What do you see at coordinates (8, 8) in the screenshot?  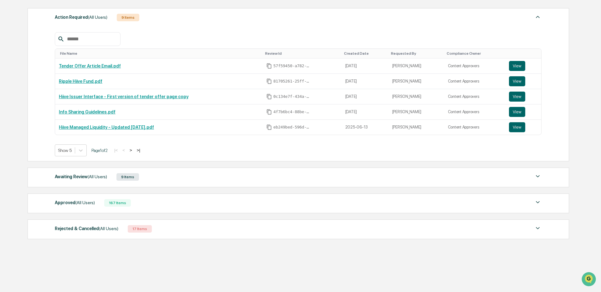 I see `button: Open customer support` at bounding box center [8, 8].